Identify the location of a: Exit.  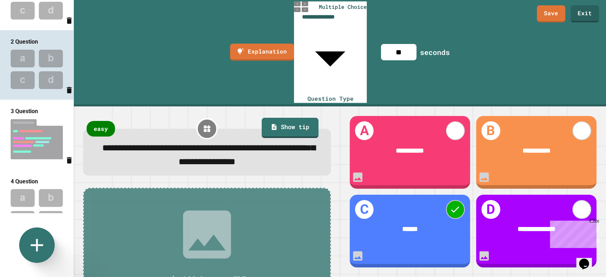
(585, 14).